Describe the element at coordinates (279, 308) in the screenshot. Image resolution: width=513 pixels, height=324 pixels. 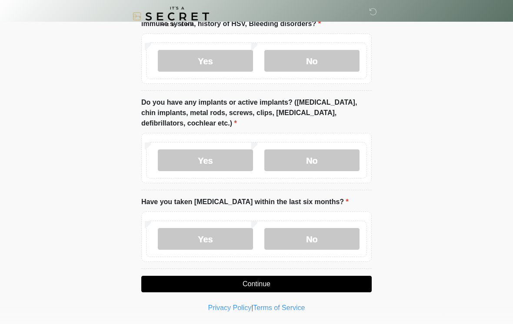
I see `a: Terms of Service` at that location.